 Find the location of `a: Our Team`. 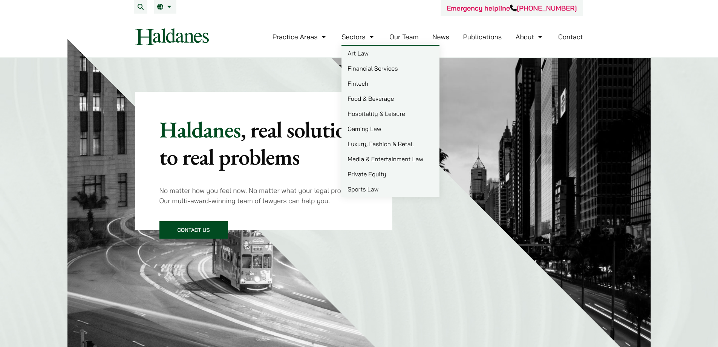

a: Our Team is located at coordinates (404, 37).